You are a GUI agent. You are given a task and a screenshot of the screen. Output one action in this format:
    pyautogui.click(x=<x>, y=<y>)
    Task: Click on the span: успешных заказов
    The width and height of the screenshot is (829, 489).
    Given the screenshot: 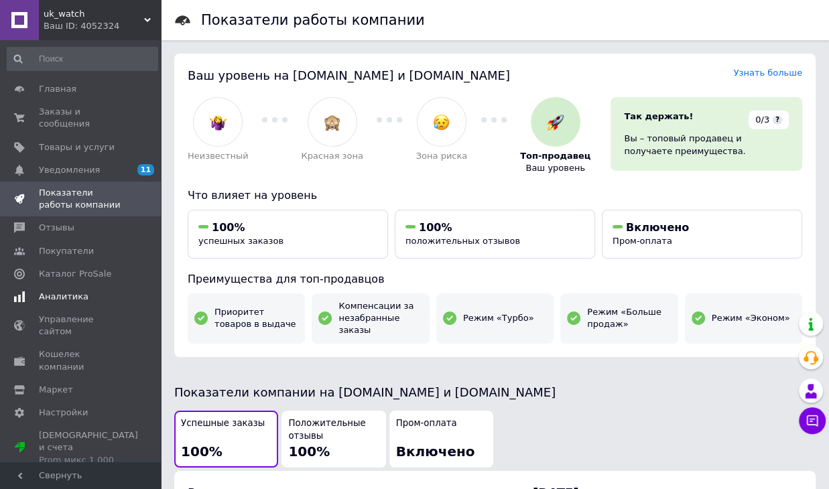 What is the action you would take?
    pyautogui.click(x=241, y=241)
    